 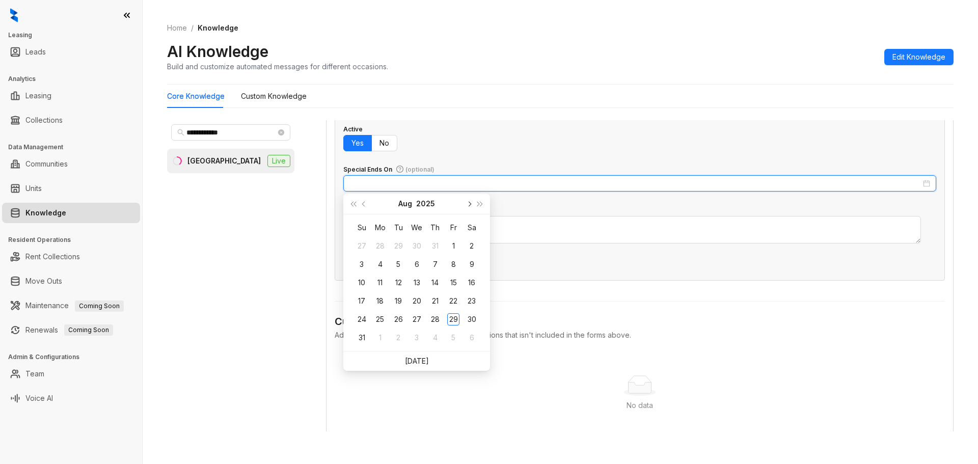 What do you see at coordinates (472, 283) in the screenshot?
I see `td: 2025-08-16` at bounding box center [472, 283].